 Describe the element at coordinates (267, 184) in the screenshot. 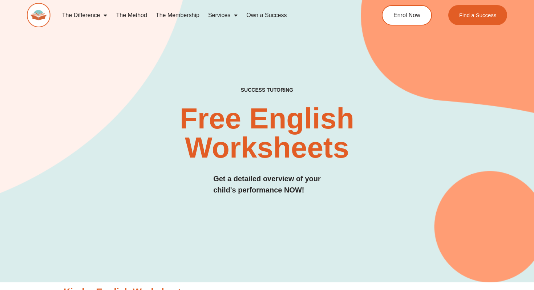

I see `h3: Get a detailed overview of your child's performance NOW!` at that location.